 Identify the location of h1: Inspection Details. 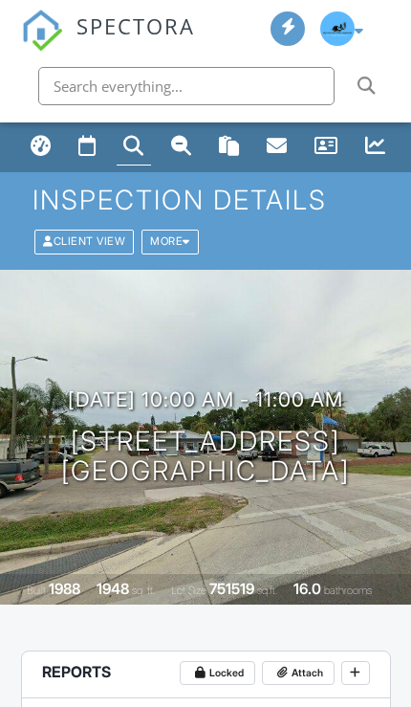
(206, 200).